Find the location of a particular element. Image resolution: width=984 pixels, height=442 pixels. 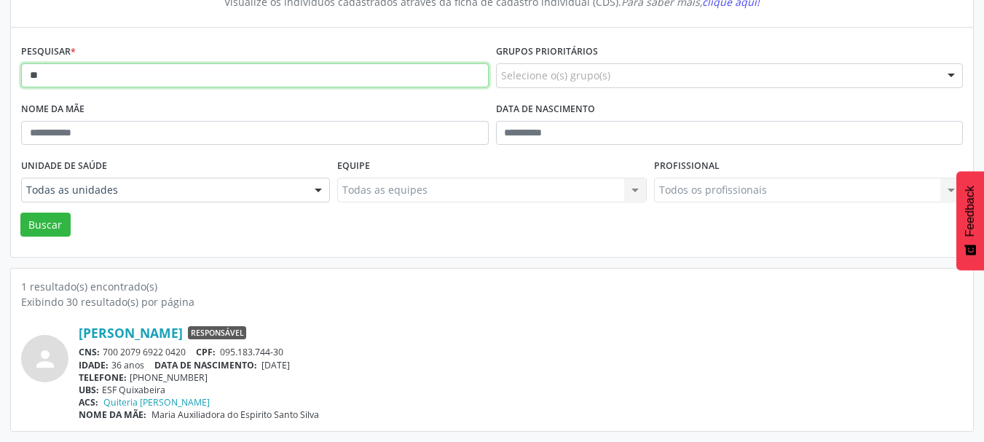

button: Feedback - Mostrar pesquisa is located at coordinates (970, 221).